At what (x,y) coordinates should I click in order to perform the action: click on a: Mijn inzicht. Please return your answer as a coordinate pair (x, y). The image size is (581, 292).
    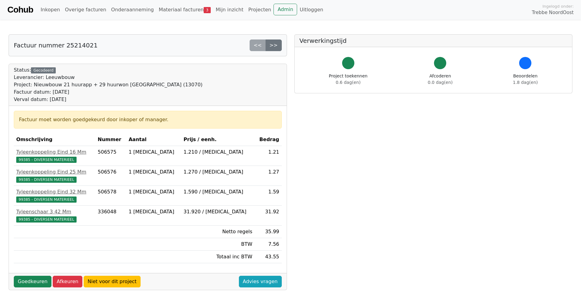
    Looking at the image, I should click on (230, 10).